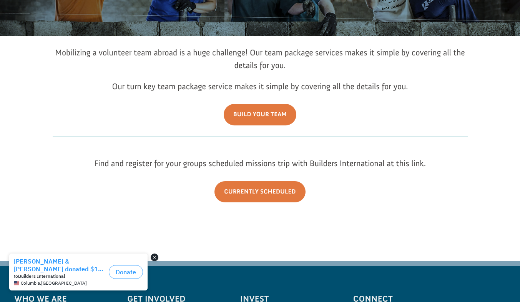 This screenshot has width=520, height=302. I want to click on strong: Builders International, so click(41, 26).